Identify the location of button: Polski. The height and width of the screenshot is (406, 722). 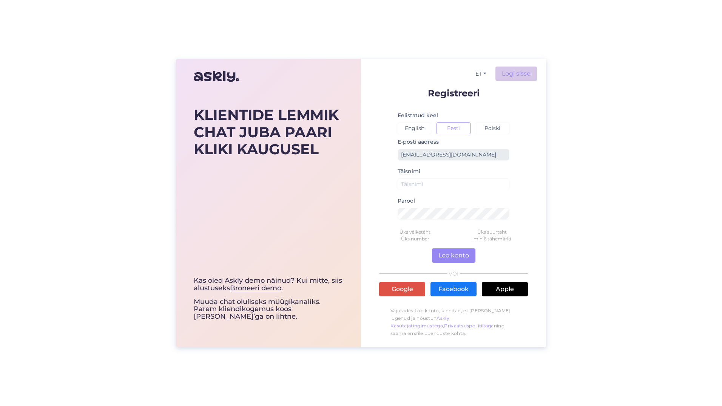
(493, 128).